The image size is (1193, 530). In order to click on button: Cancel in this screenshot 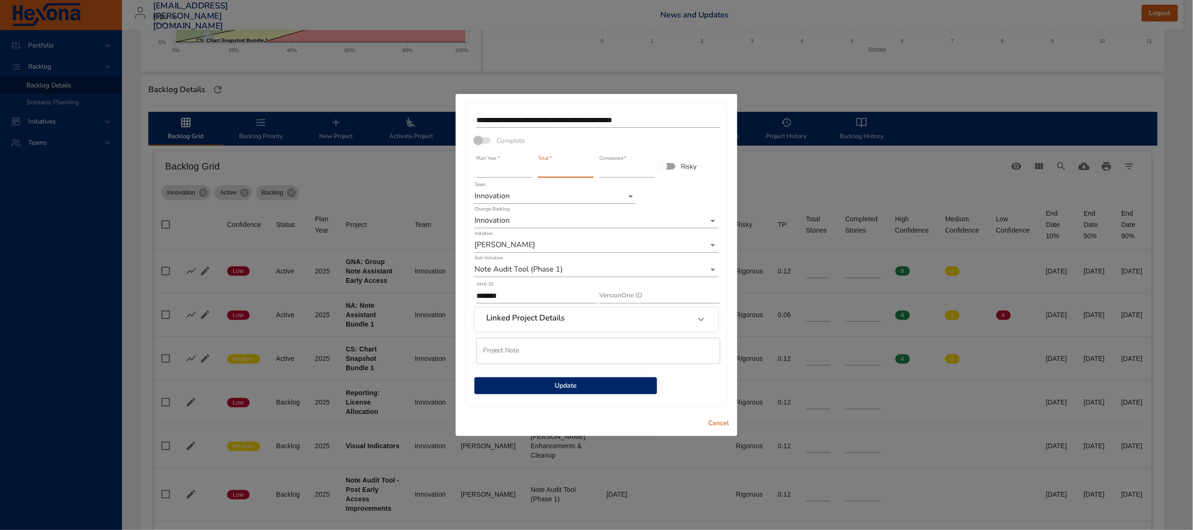, I will do `click(719, 423)`.